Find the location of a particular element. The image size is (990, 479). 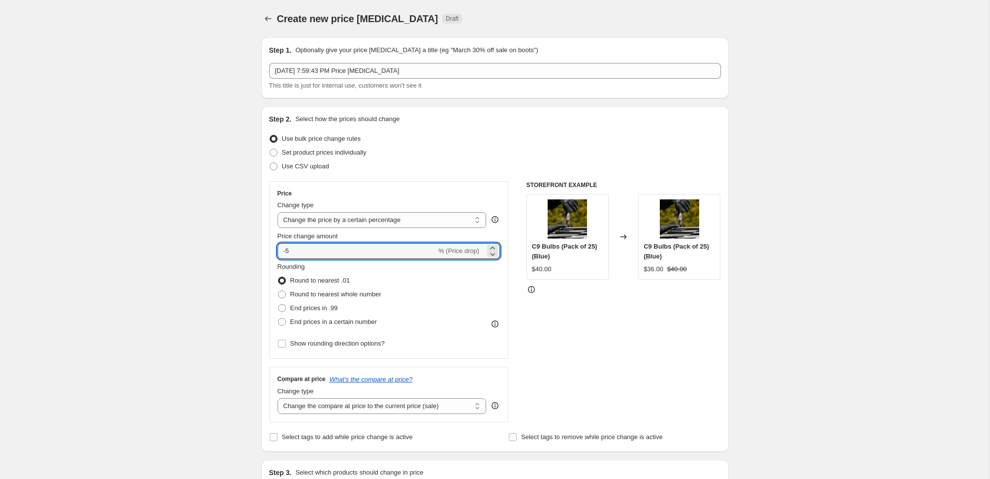

i: What's the compare at price? is located at coordinates (371, 379).